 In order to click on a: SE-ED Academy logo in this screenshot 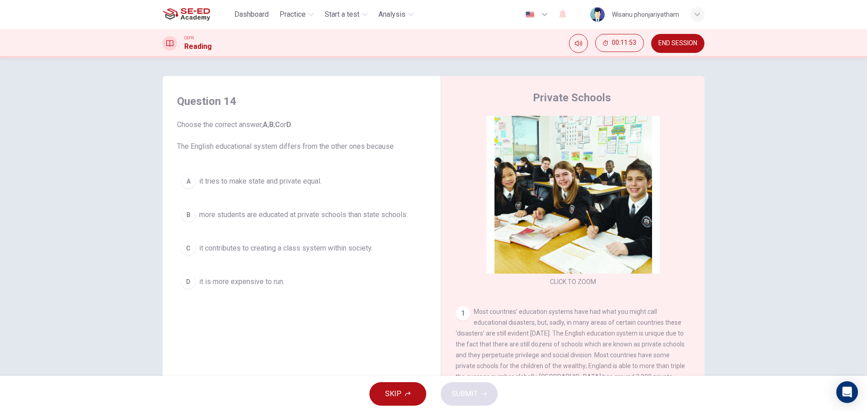, I will do `click(196, 14)`.